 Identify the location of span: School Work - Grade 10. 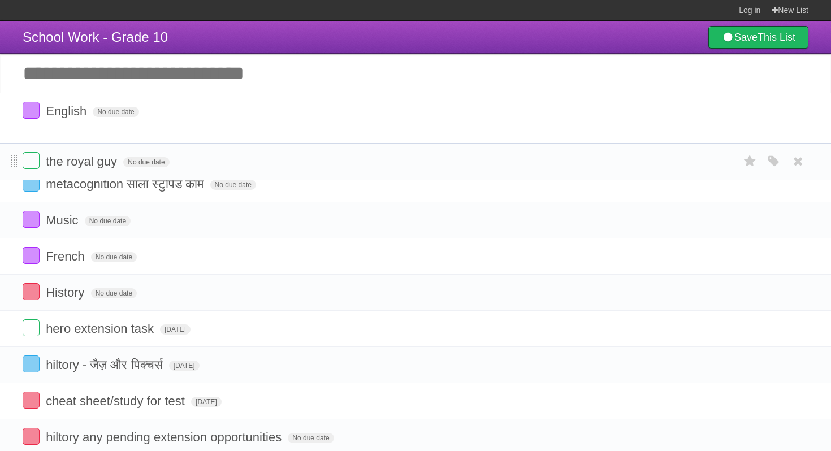
(95, 37).